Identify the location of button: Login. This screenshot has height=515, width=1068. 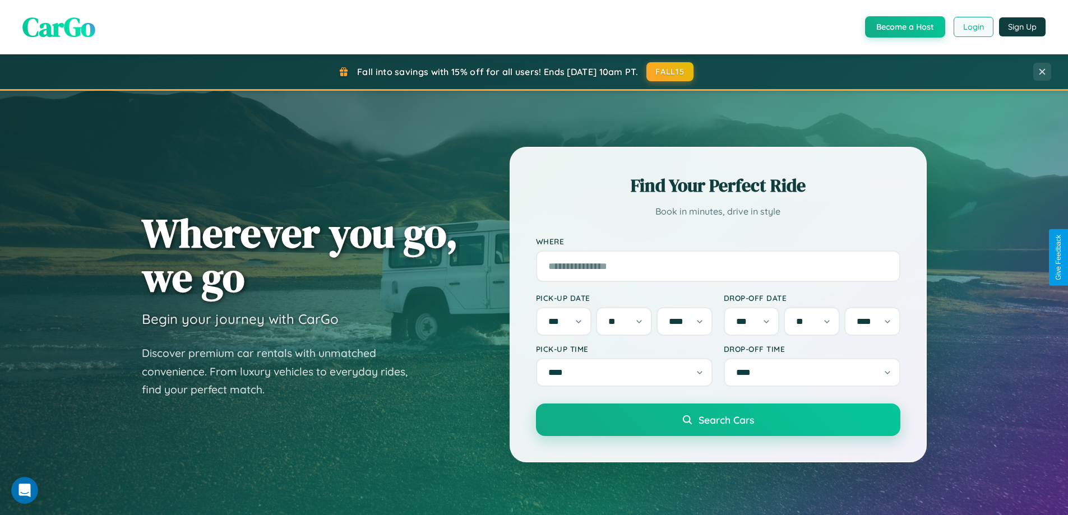
(973, 27).